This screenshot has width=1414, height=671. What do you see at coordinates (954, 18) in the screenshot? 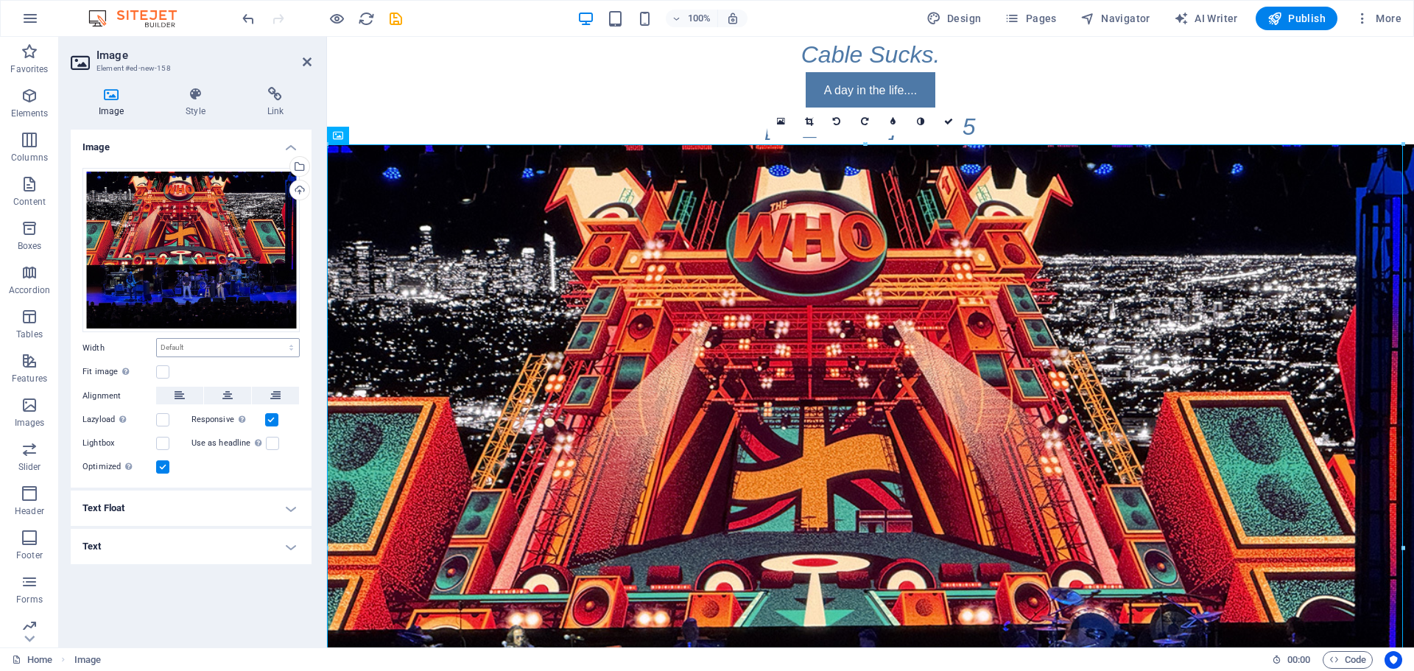
I see `button: Design` at bounding box center [954, 18].